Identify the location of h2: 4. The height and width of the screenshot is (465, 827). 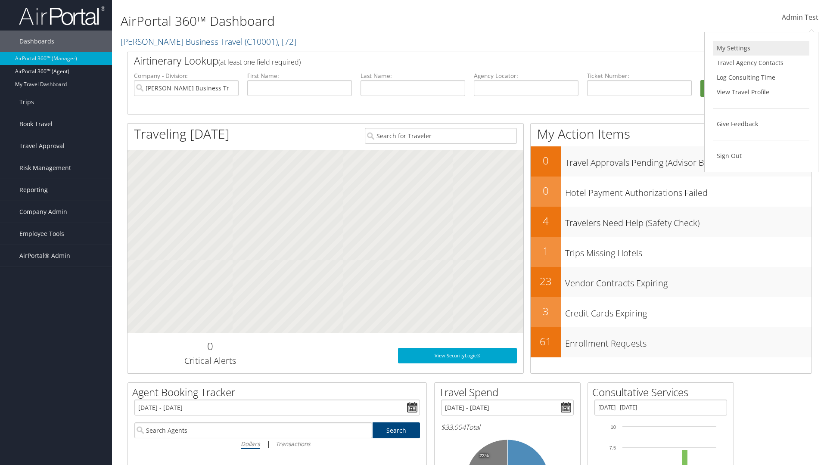
(546, 221).